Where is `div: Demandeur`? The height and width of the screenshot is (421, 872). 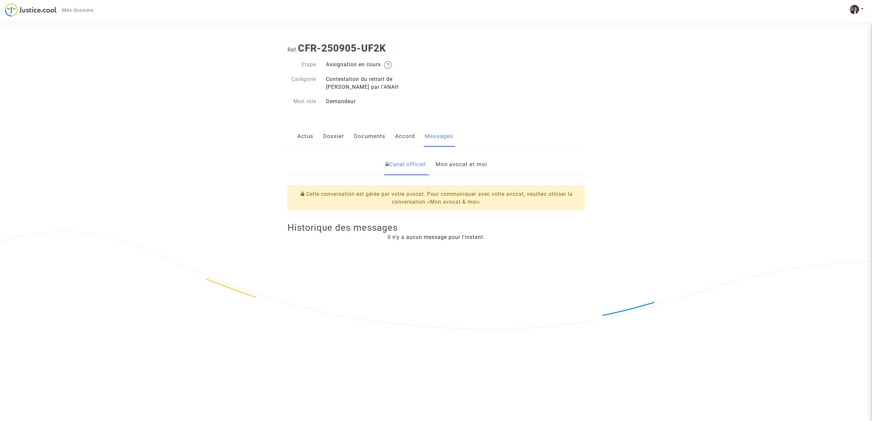
div: Demandeur is located at coordinates (379, 101).